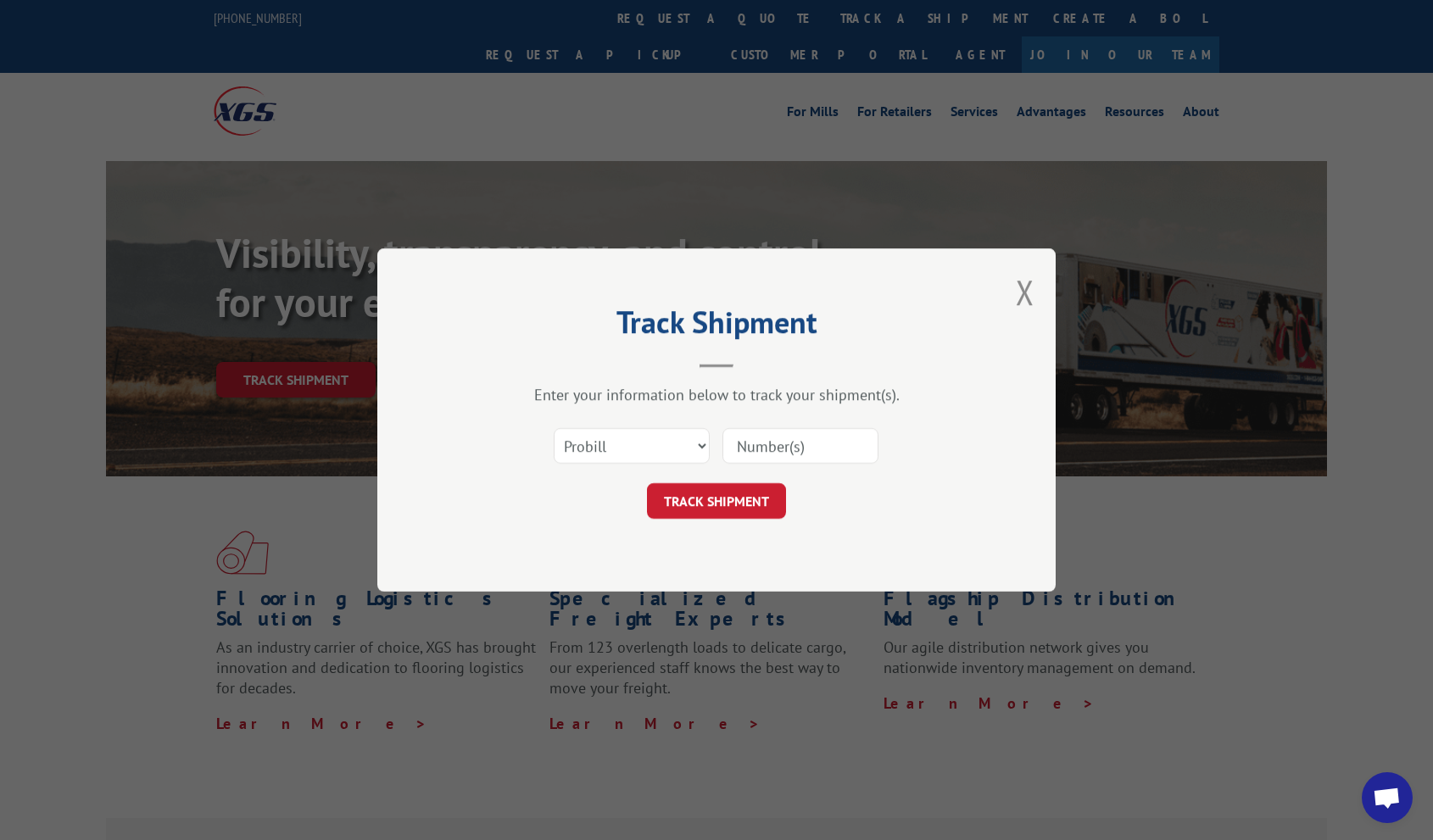  What do you see at coordinates (717, 394) in the screenshot?
I see `div: Enter your information below to track your shipment(s).` at bounding box center [717, 394].